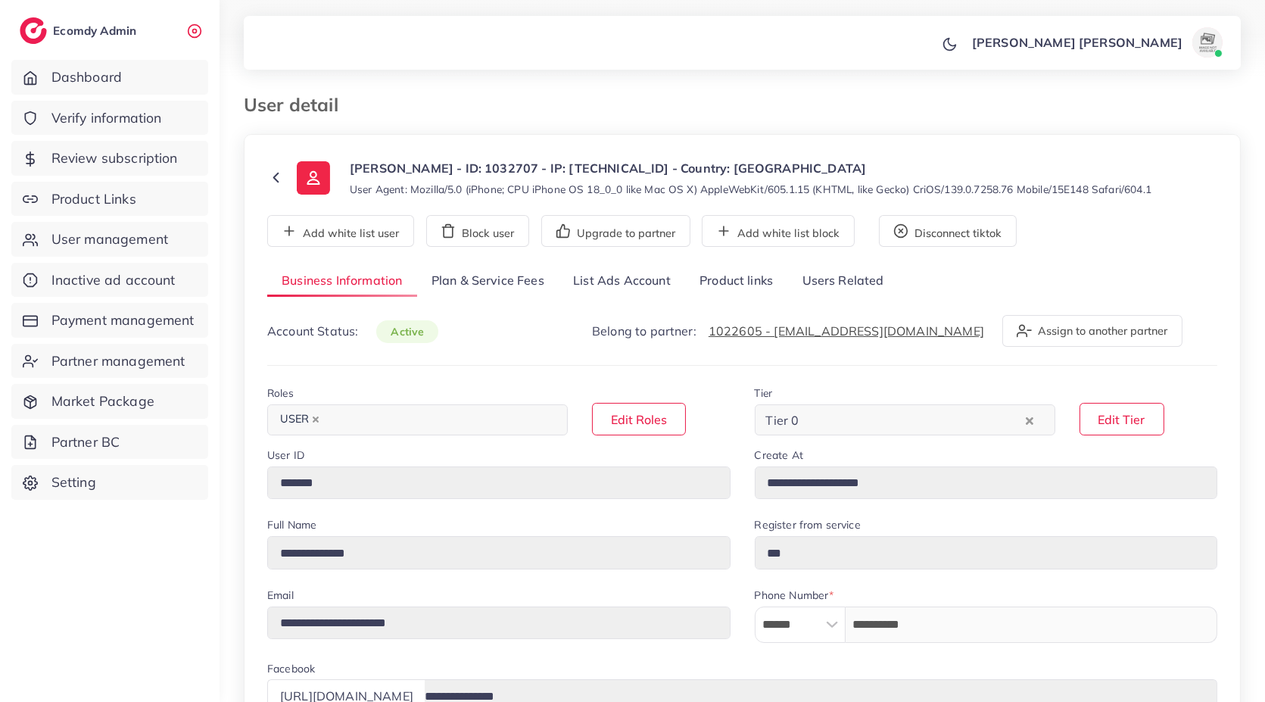 The width and height of the screenshot is (1265, 702). Describe the element at coordinates (280, 595) in the screenshot. I see `label: Email` at that location.